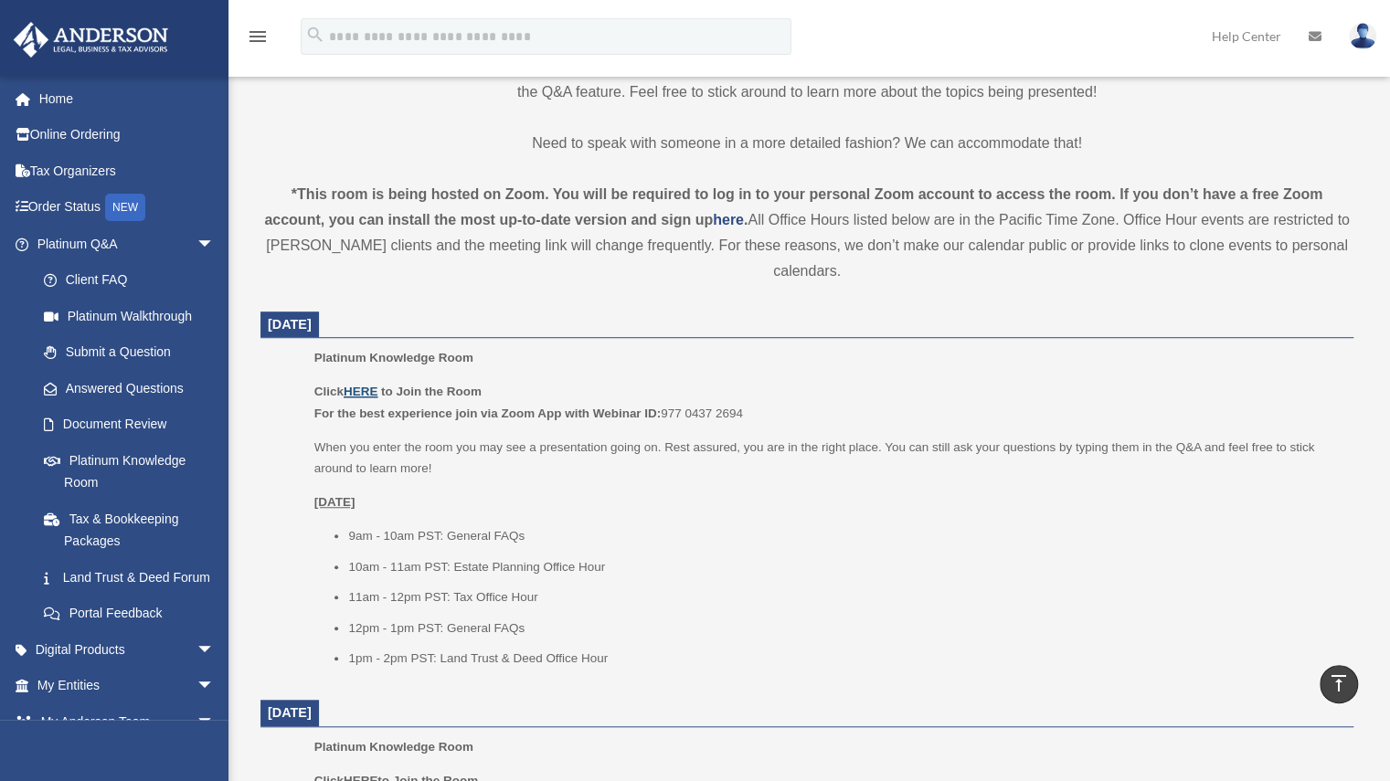 The image size is (1390, 781). Describe the element at coordinates (127, 244) in the screenshot. I see `a: Platinum Q&Aarrow_drop_down` at that location.